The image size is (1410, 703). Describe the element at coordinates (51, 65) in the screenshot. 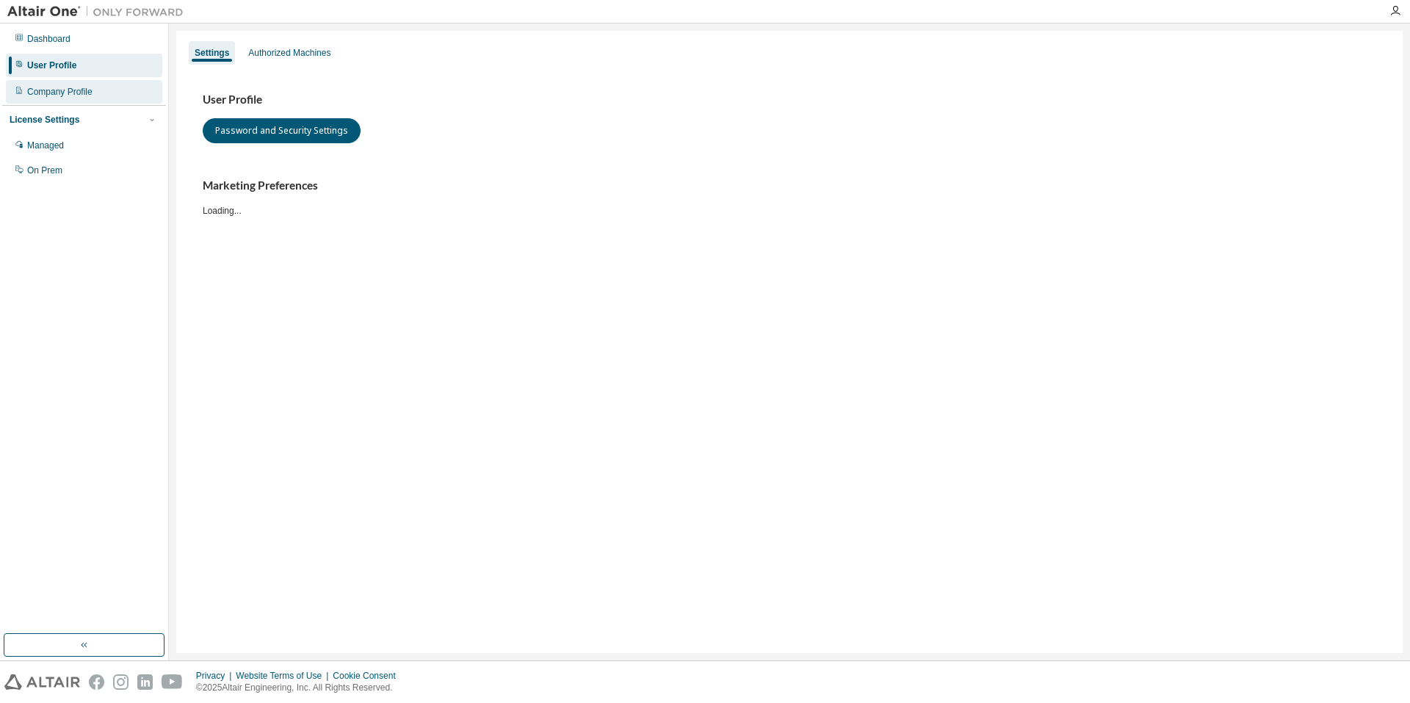

I see `div: User Profile` at that location.